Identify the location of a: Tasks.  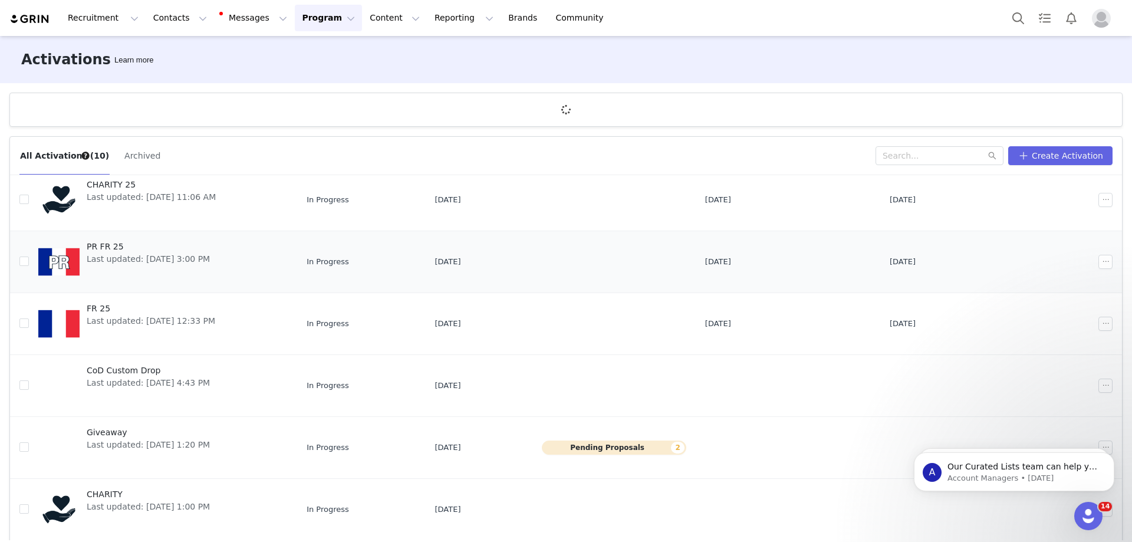
(1044, 18).